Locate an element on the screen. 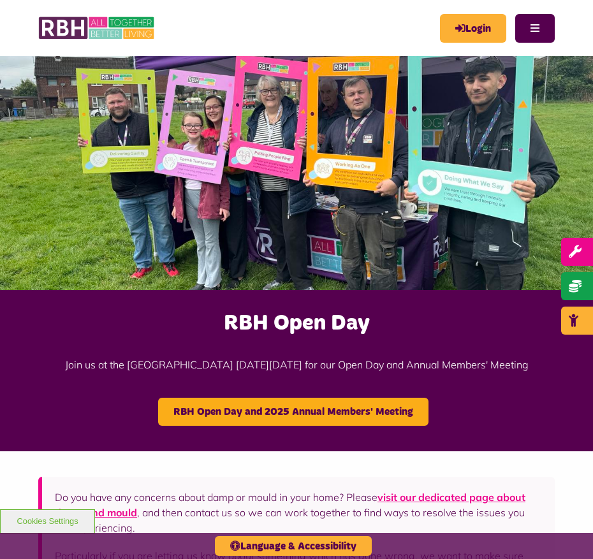 Image resolution: width=593 pixels, height=559 pixels. a: RBH Open Day and 2025 Annual Members' Meeting is located at coordinates (293, 412).